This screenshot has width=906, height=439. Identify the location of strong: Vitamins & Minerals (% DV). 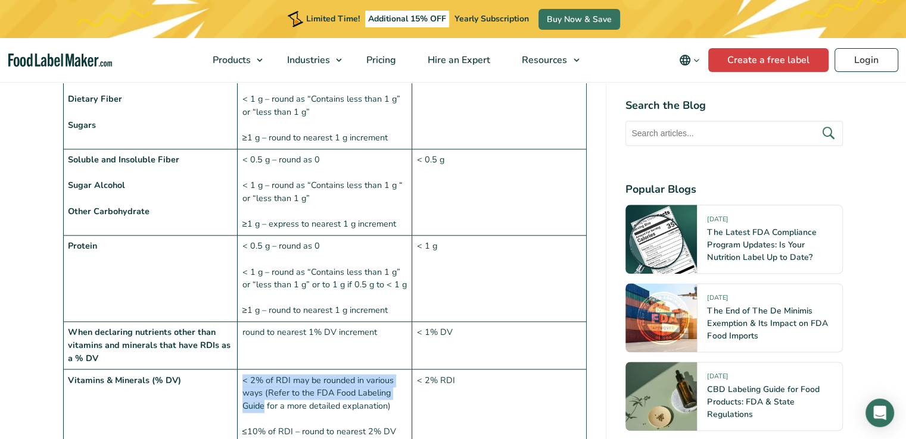
(124, 380).